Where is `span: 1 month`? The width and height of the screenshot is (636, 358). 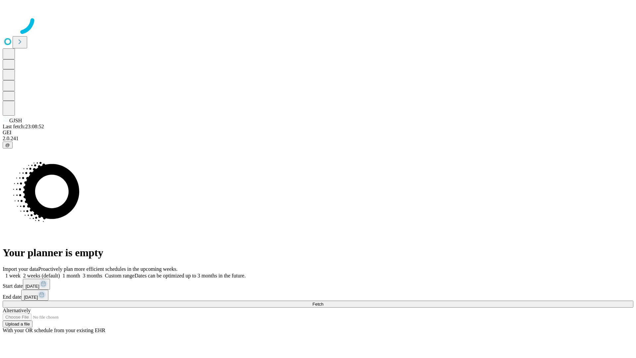 span: 1 month is located at coordinates (71, 275).